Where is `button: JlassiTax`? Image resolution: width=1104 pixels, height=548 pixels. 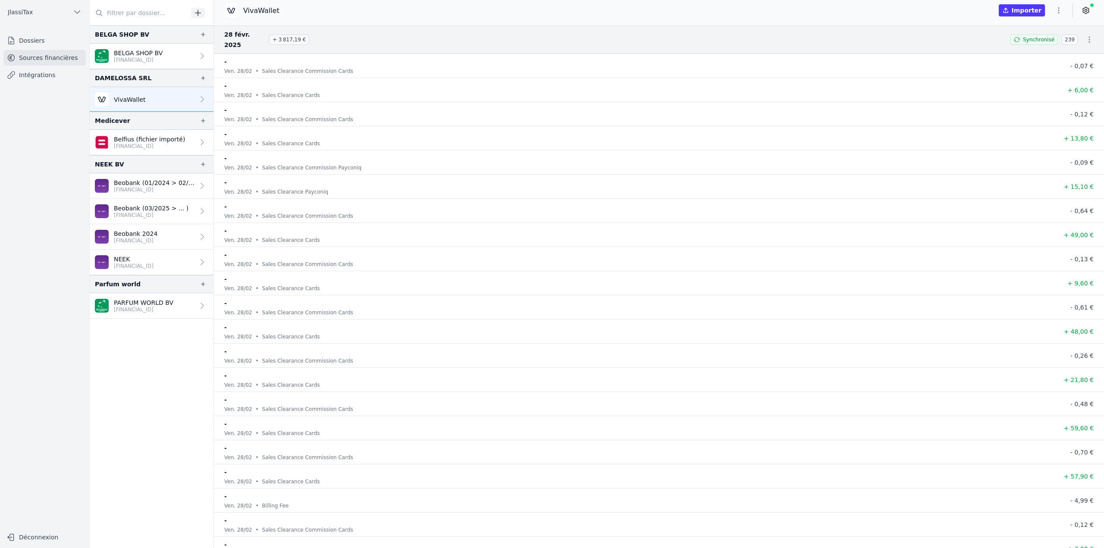 button: JlassiTax is located at coordinates (44, 12).